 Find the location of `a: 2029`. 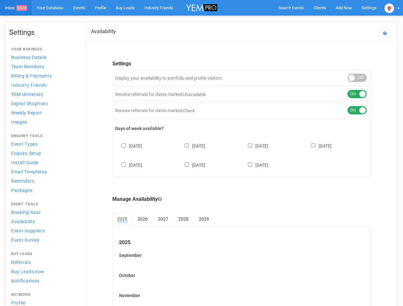

a: 2029 is located at coordinates (204, 219).